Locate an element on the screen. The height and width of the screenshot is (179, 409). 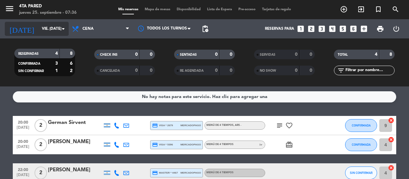
span: RESERVADAS is located at coordinates (28, 54).